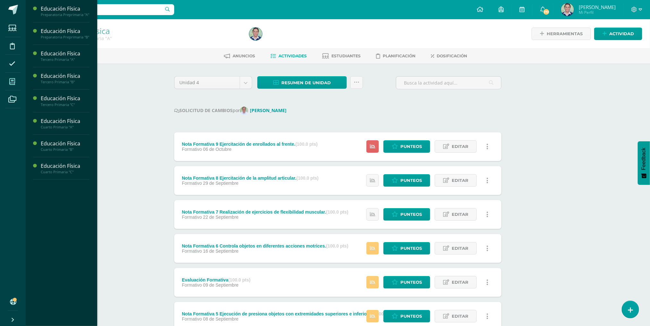 Image resolution: width=650 pixels, height=326 pixels. I want to click on span: Estudiantes, so click(346, 56).